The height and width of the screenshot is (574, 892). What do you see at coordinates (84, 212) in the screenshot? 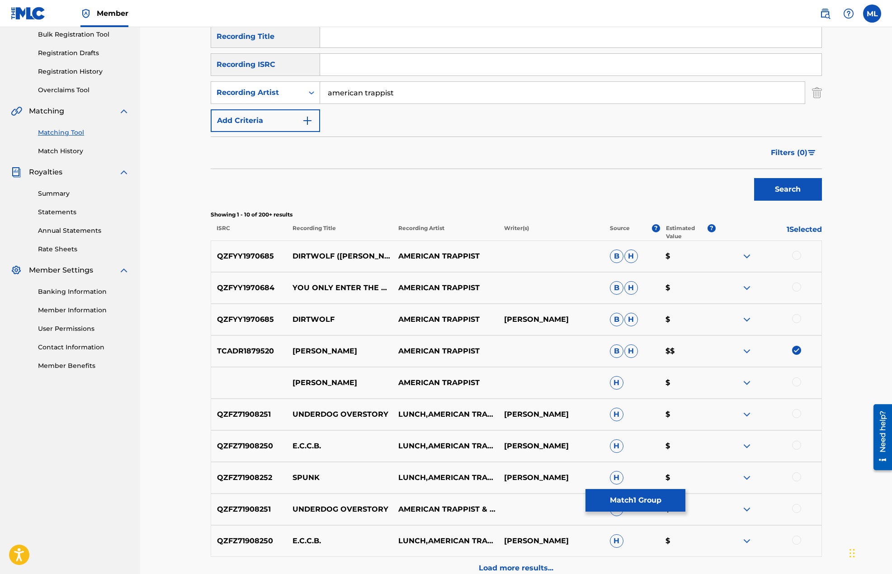
I see `a: Statements` at bounding box center [84, 212].